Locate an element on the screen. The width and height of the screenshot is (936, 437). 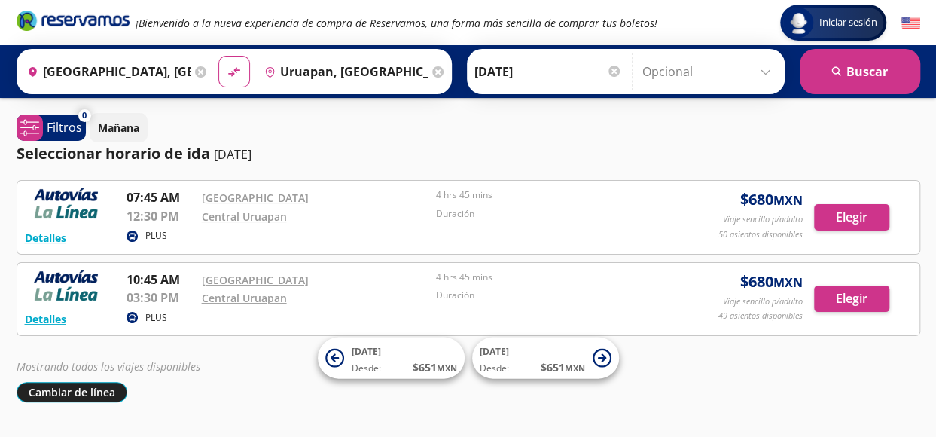
input: Buscar Origen is located at coordinates (106, 72).